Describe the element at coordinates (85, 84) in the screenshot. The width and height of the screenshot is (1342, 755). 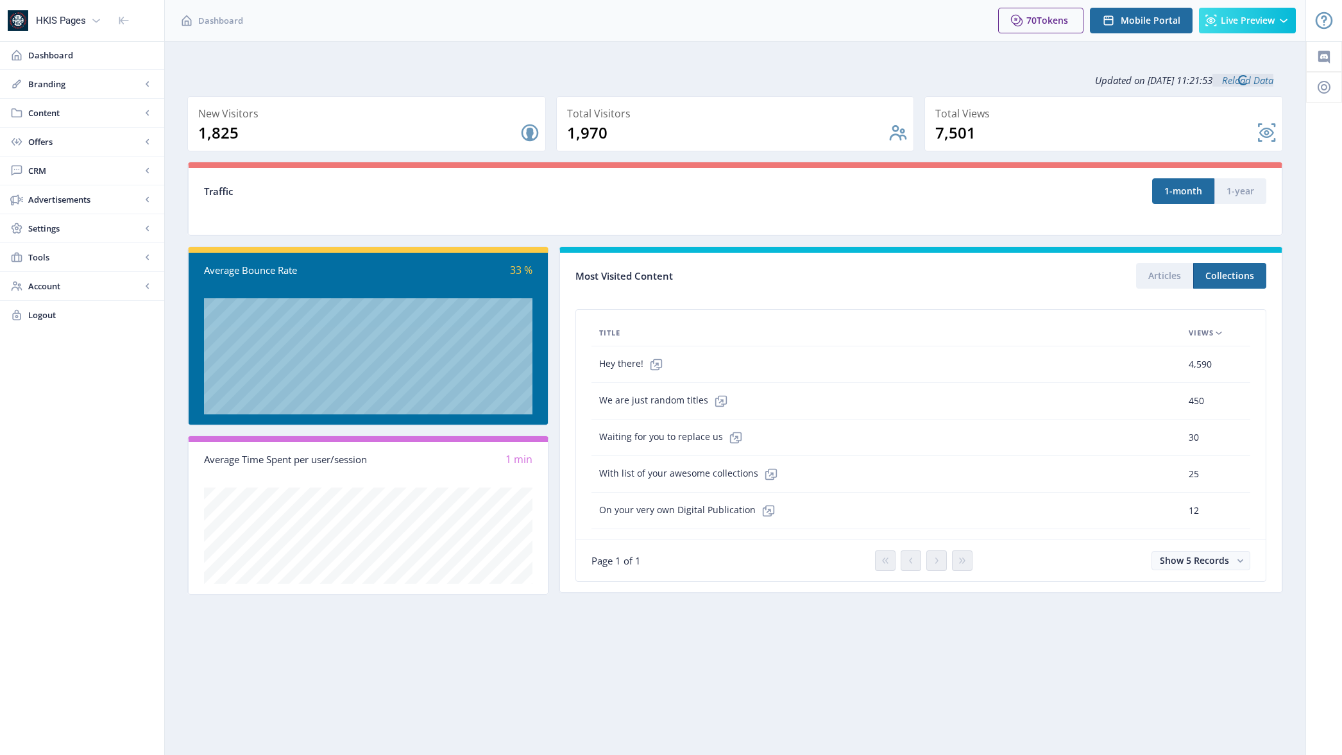
I see `span: Branding` at that location.